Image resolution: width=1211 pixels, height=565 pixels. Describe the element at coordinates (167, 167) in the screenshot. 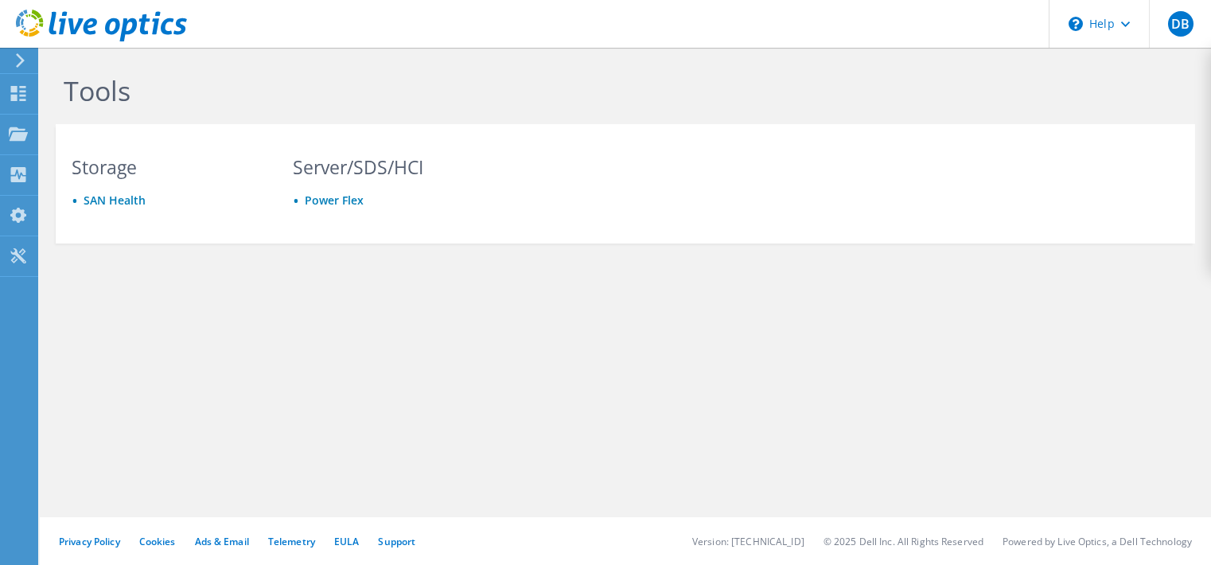

I see `h3: Storage` at that location.